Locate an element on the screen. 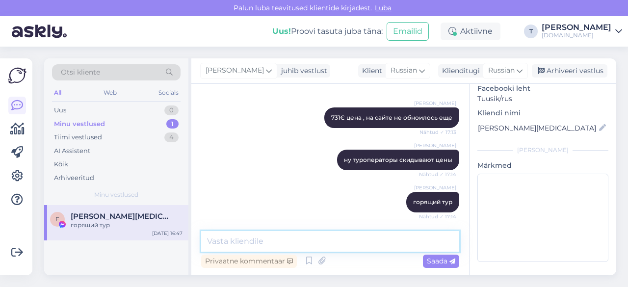 The height and width of the screenshot is (287, 628). div: T is located at coordinates (531, 31).